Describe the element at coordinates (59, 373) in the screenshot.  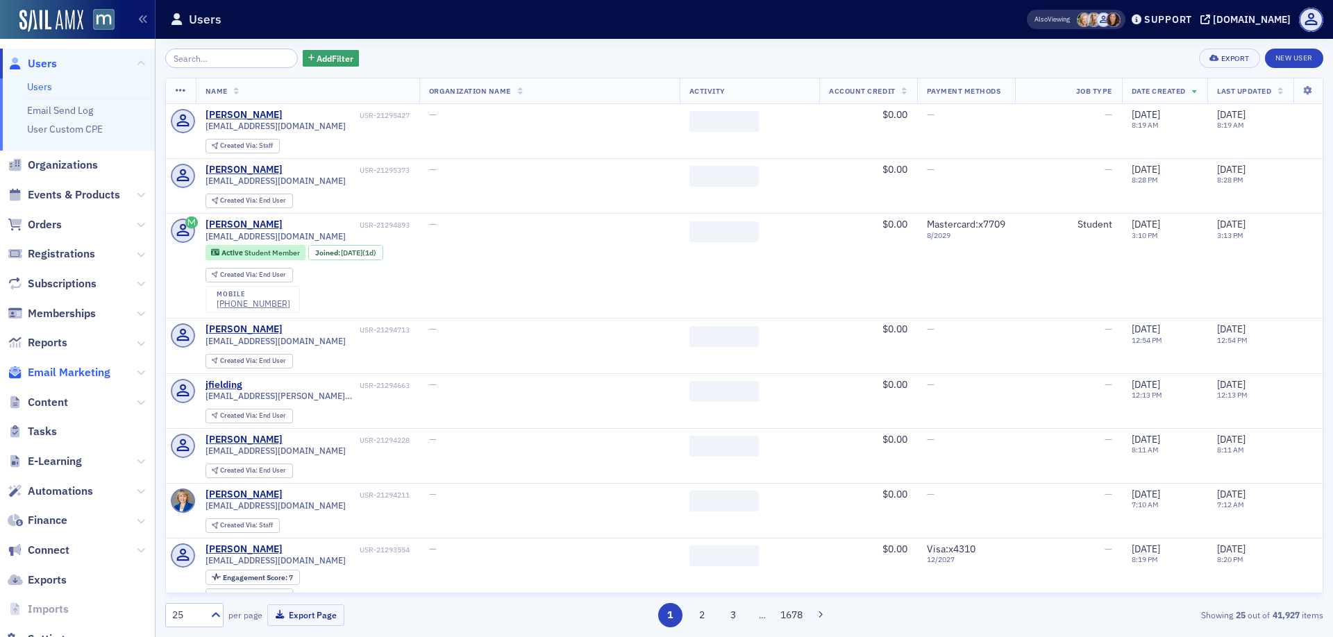
I see `a: Email Marketing` at that location.